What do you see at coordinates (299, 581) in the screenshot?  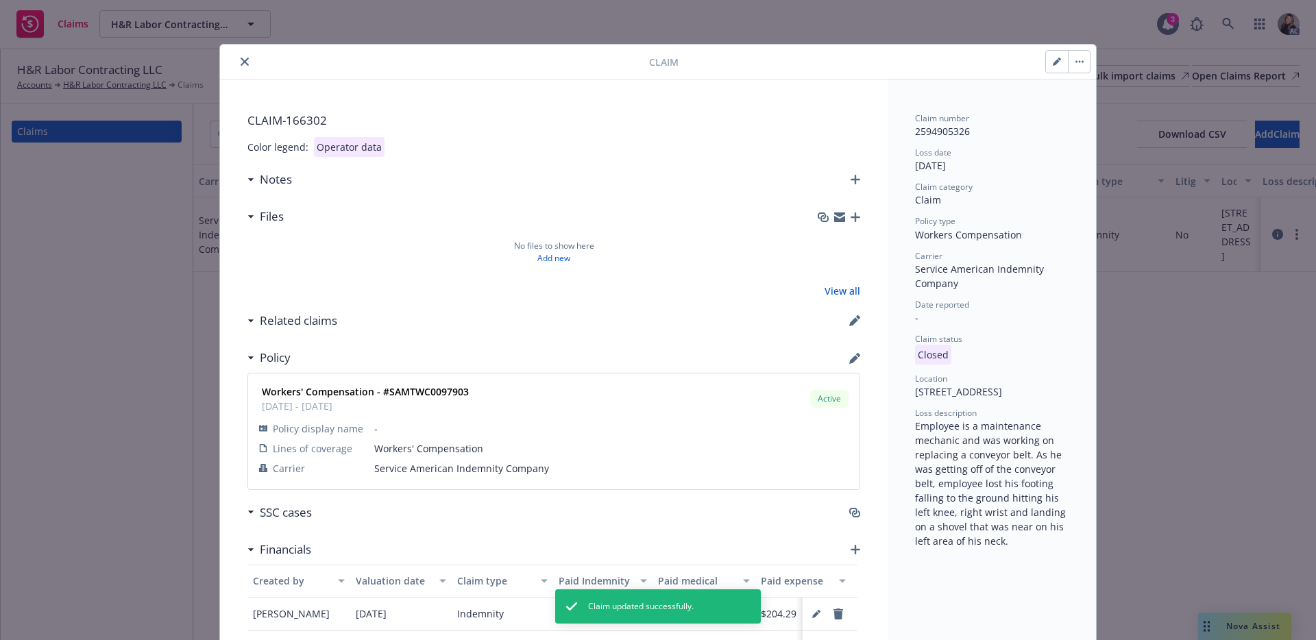 I see `button: Created by` at bounding box center [299, 581].